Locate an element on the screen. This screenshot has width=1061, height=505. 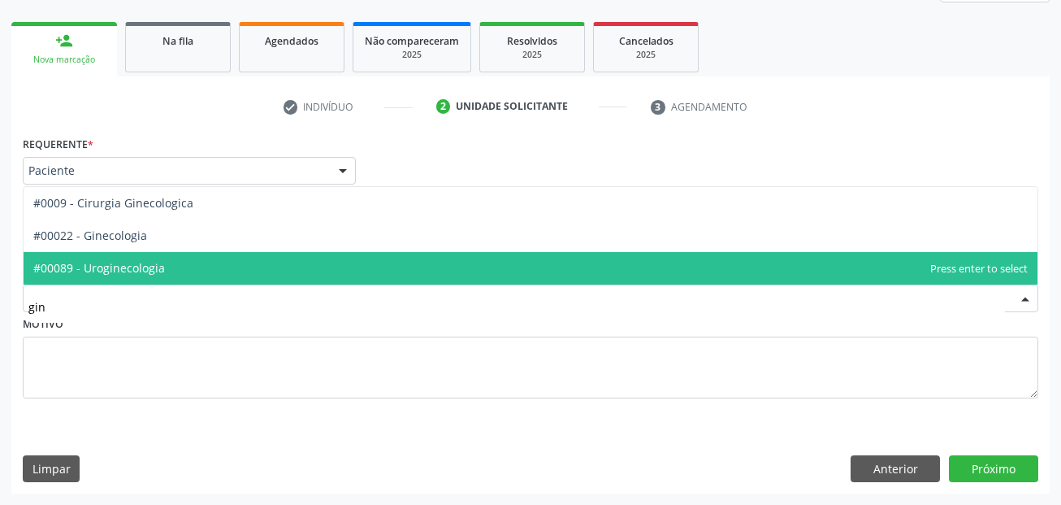
span: Resolvidos is located at coordinates (532, 41).